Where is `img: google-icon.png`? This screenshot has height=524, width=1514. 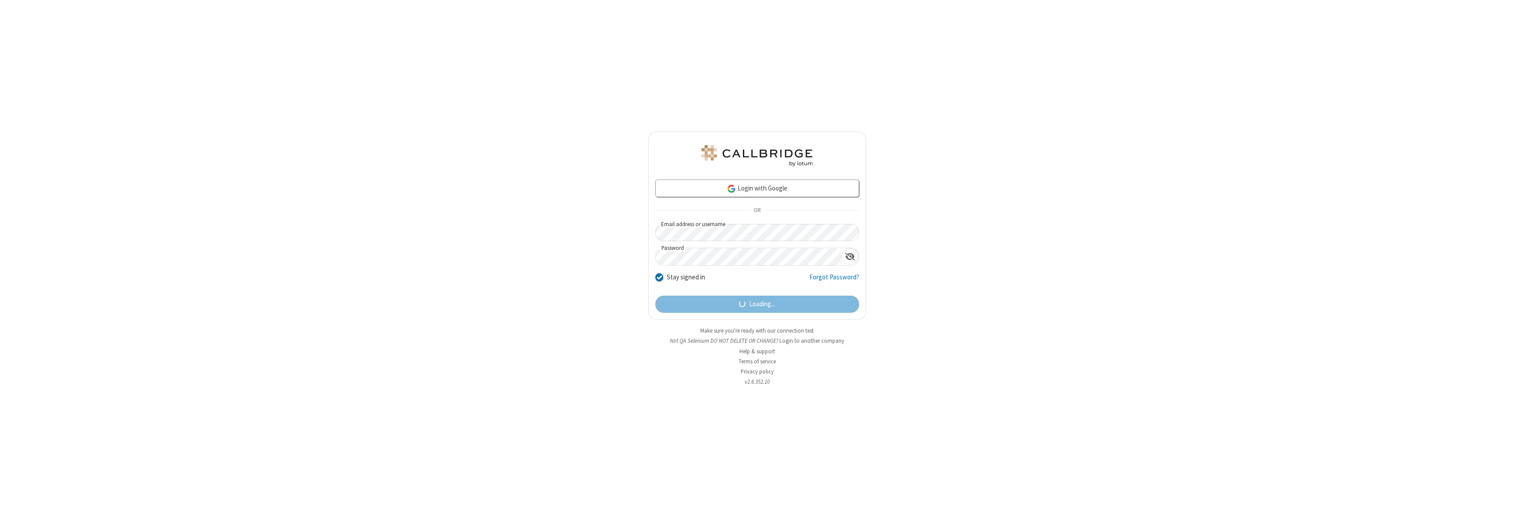 img: google-icon.png is located at coordinates (732, 189).